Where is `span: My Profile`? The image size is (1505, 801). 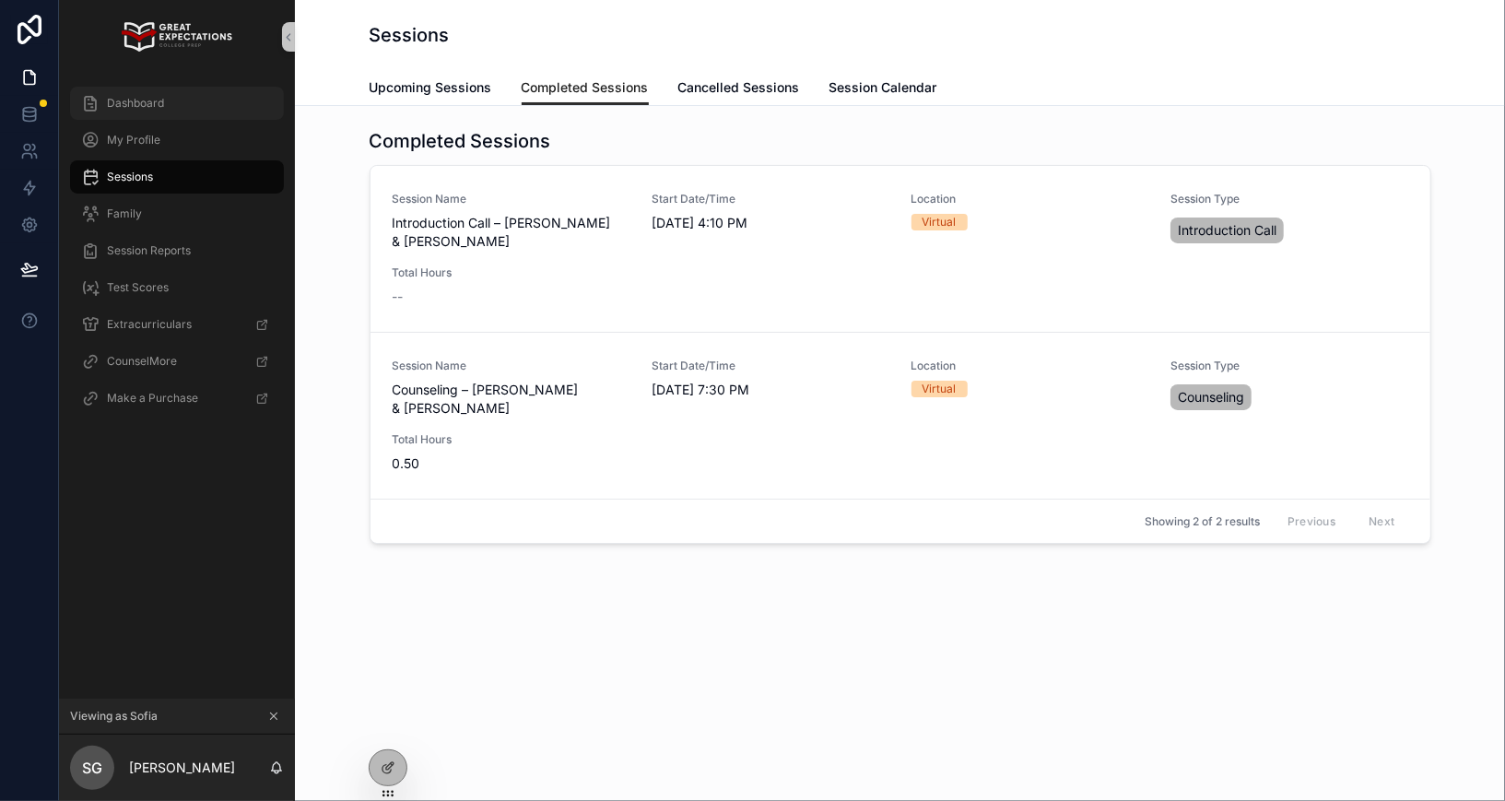 span: My Profile is located at coordinates (134, 140).